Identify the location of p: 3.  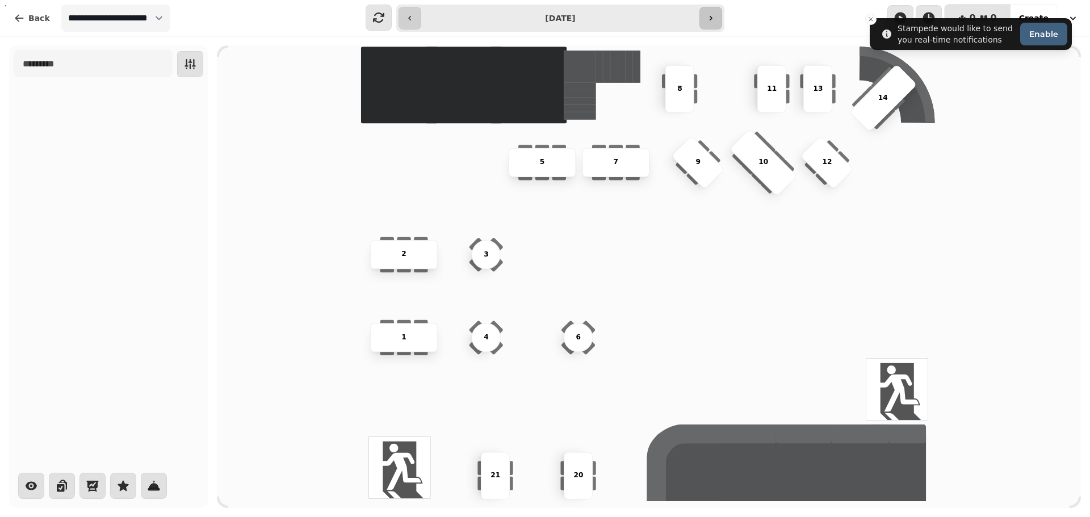
(486, 254).